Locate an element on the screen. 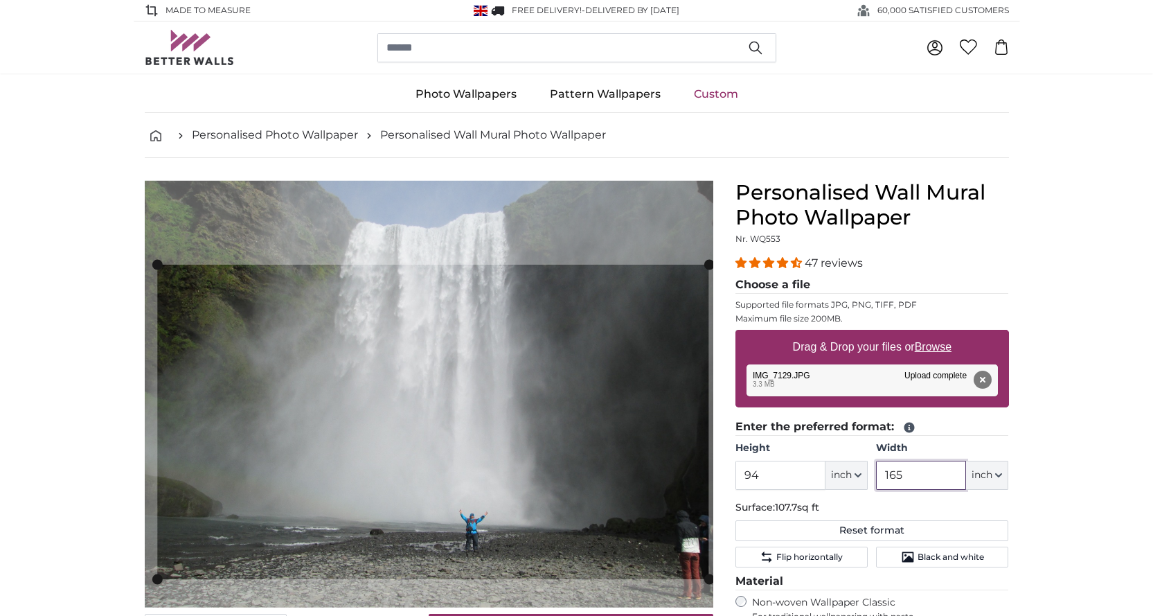 This screenshot has width=1153, height=616. a: Custom is located at coordinates (716, 94).